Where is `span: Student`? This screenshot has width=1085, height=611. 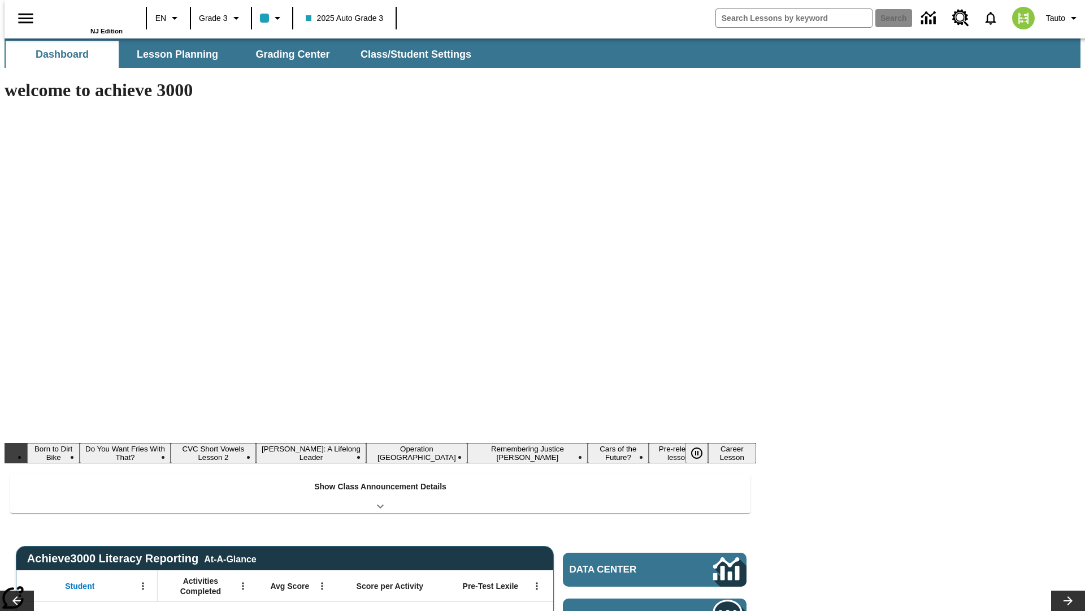 span: Student is located at coordinates (80, 586).